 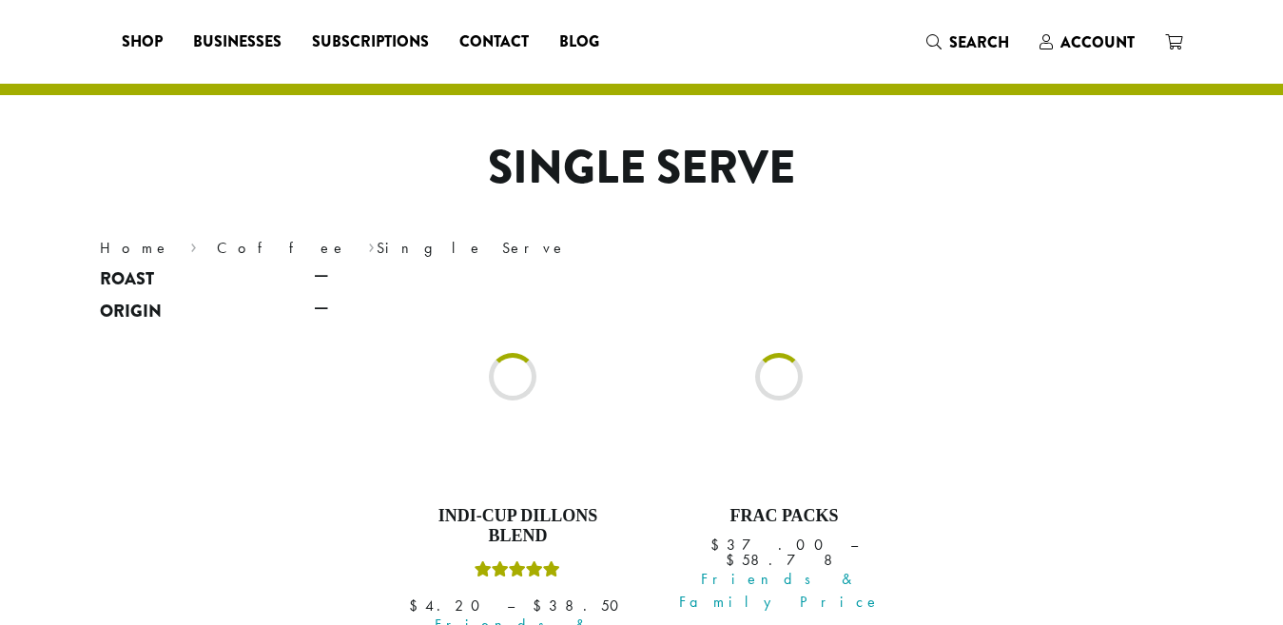 What do you see at coordinates (978, 42) in the screenshot?
I see `span: Search` at bounding box center [978, 42].